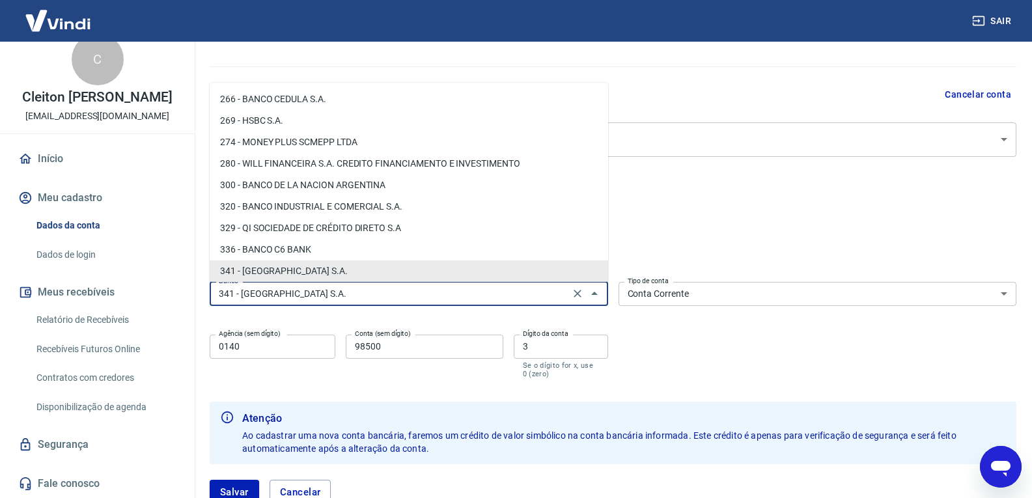  Describe the element at coordinates (229, 281) in the screenshot. I see `label: Banco` at that location.